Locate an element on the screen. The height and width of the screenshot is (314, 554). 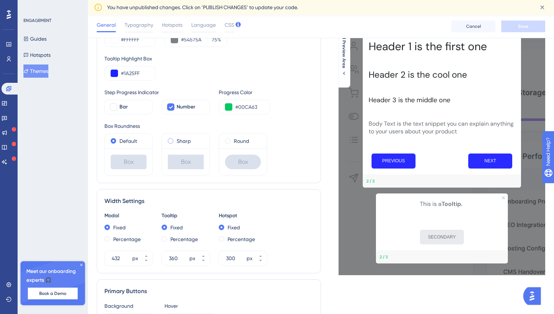
div: Close Preview is located at coordinates (504, 198).